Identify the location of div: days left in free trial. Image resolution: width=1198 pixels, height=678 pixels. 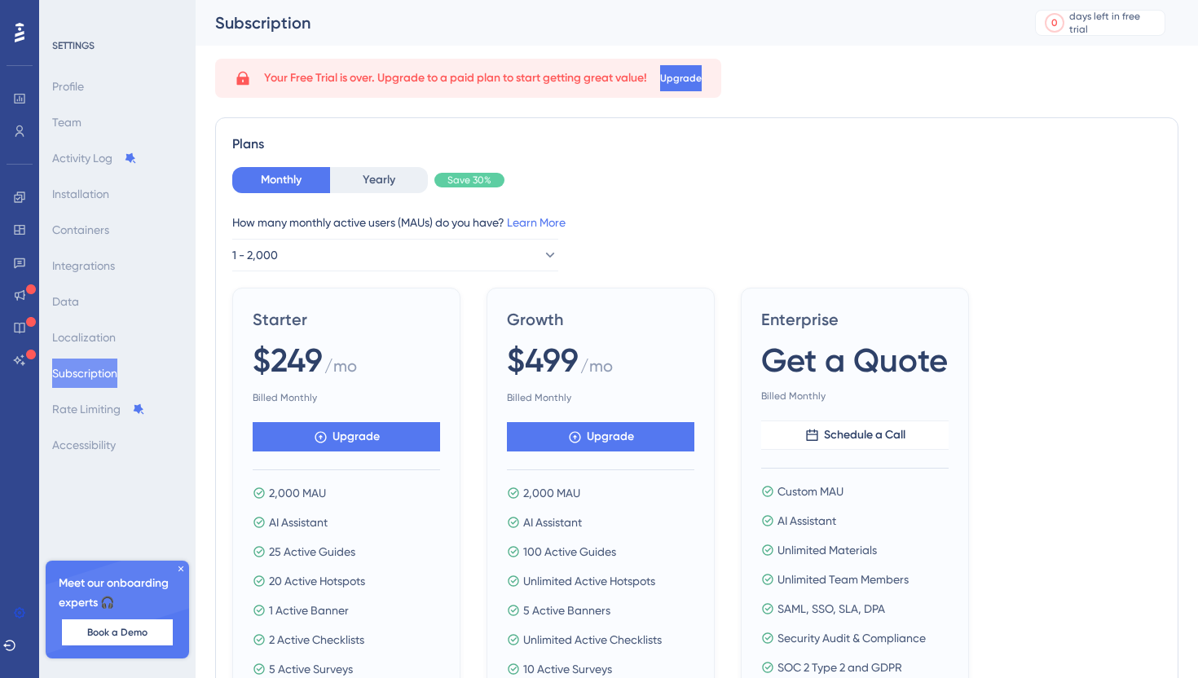
(1114, 23).